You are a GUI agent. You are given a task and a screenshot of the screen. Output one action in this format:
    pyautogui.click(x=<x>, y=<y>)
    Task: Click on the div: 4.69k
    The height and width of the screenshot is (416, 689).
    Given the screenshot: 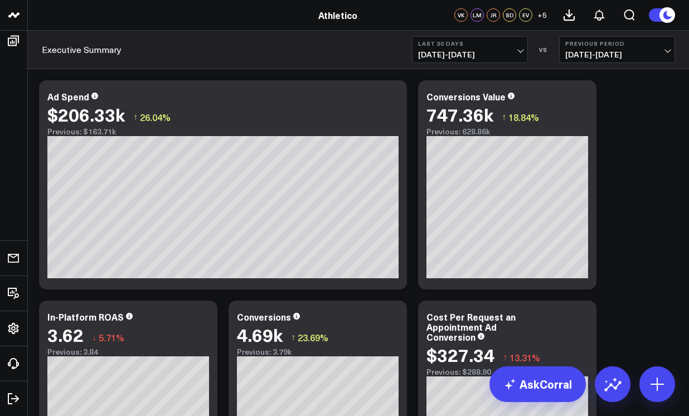 What is the action you would take?
    pyautogui.click(x=260, y=334)
    